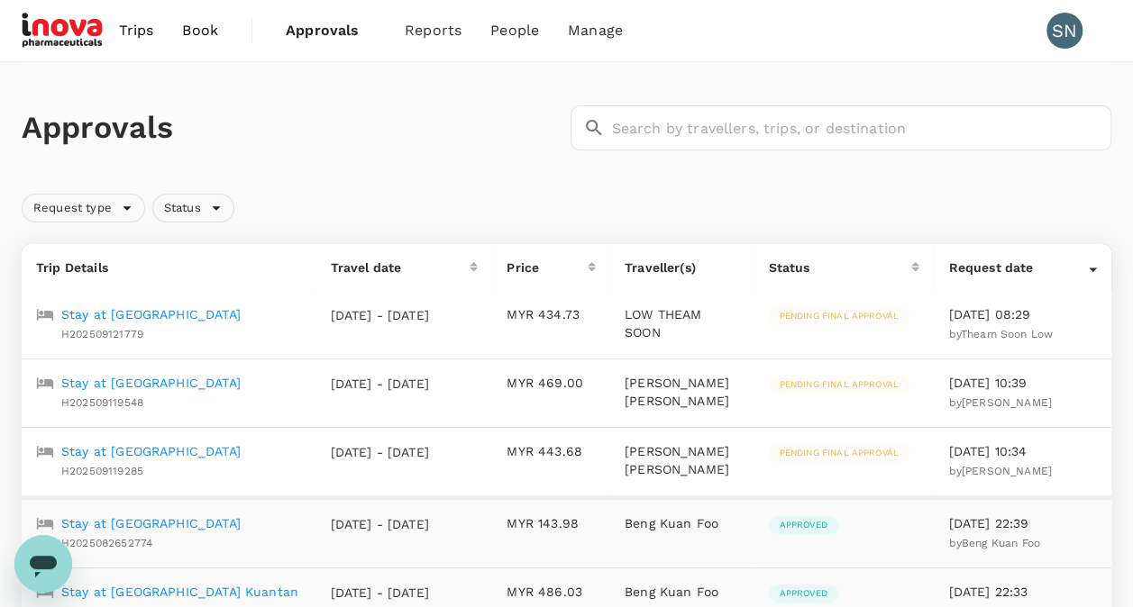 Image resolution: width=1133 pixels, height=607 pixels. What do you see at coordinates (551, 524) in the screenshot?
I see `p: MYR 143.98` at bounding box center [551, 524].